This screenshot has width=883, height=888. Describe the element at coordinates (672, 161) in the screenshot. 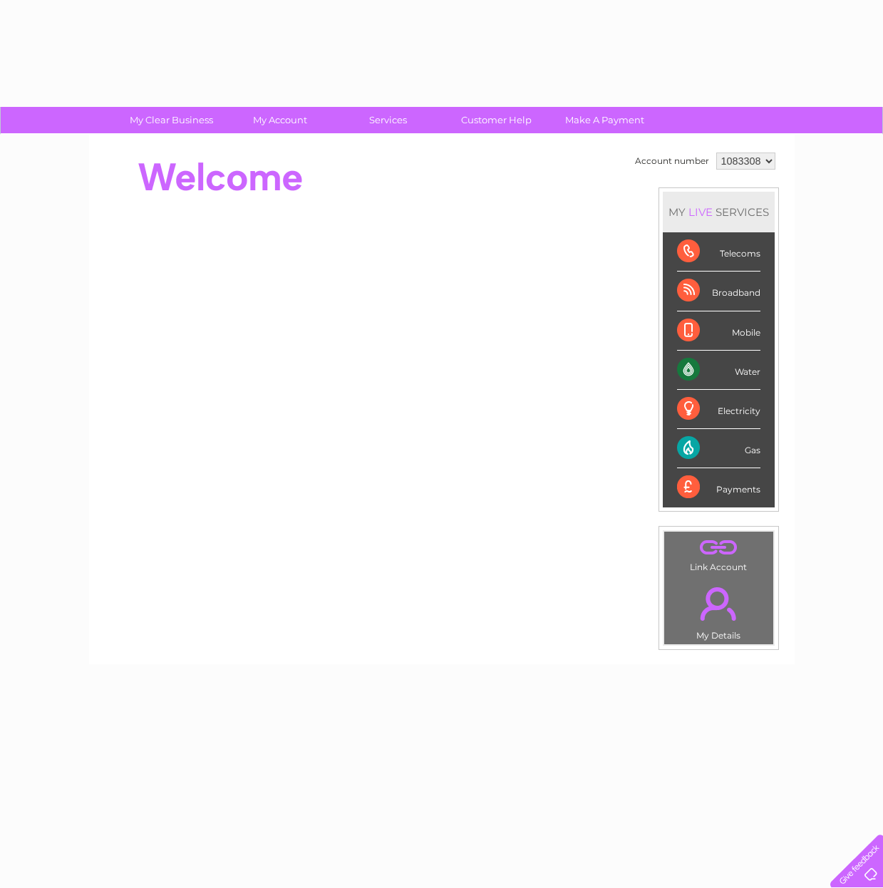

I see `td: Account number` at that location.